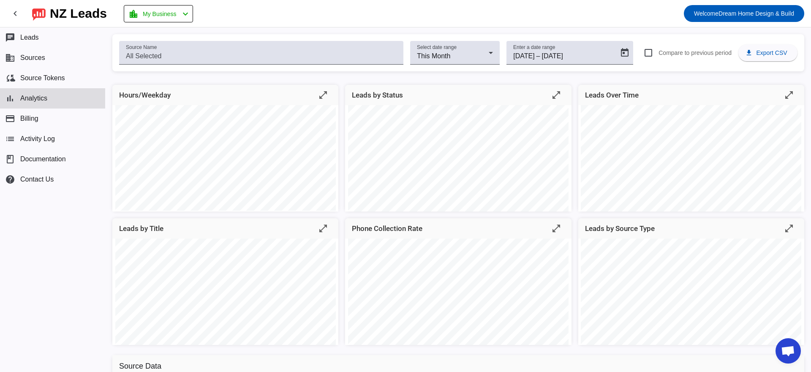 The image size is (811, 372). Describe the element at coordinates (141, 229) in the screenshot. I see `mat-card-title: Leads by Title` at that location.